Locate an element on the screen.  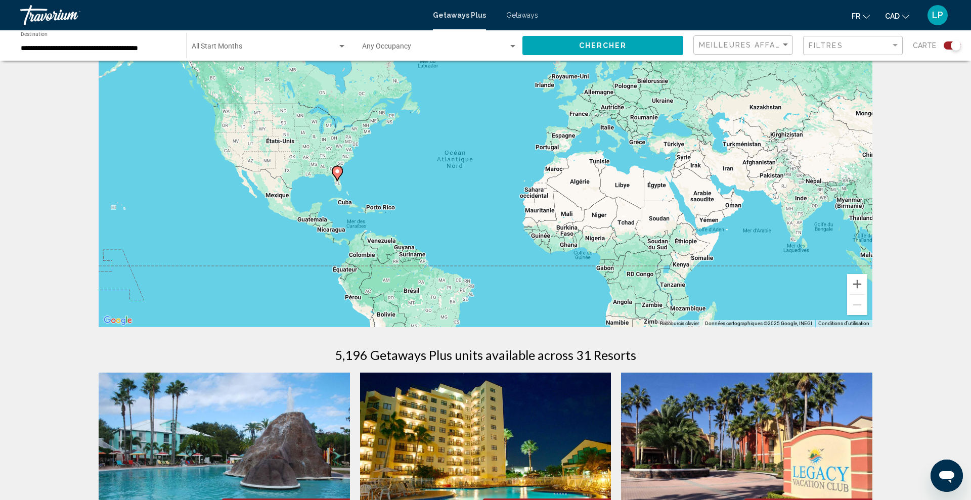
span: Getaways Plus is located at coordinates (459, 15).